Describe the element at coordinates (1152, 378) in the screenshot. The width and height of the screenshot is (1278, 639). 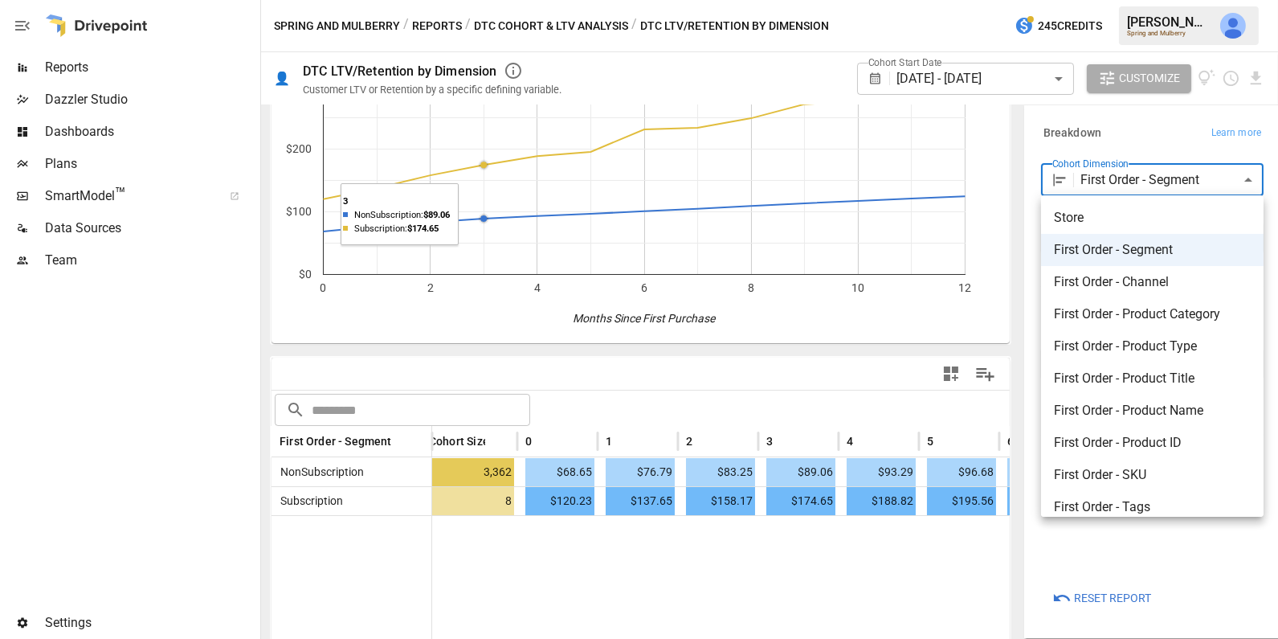
I see `span: First Order - Product Title` at that location.